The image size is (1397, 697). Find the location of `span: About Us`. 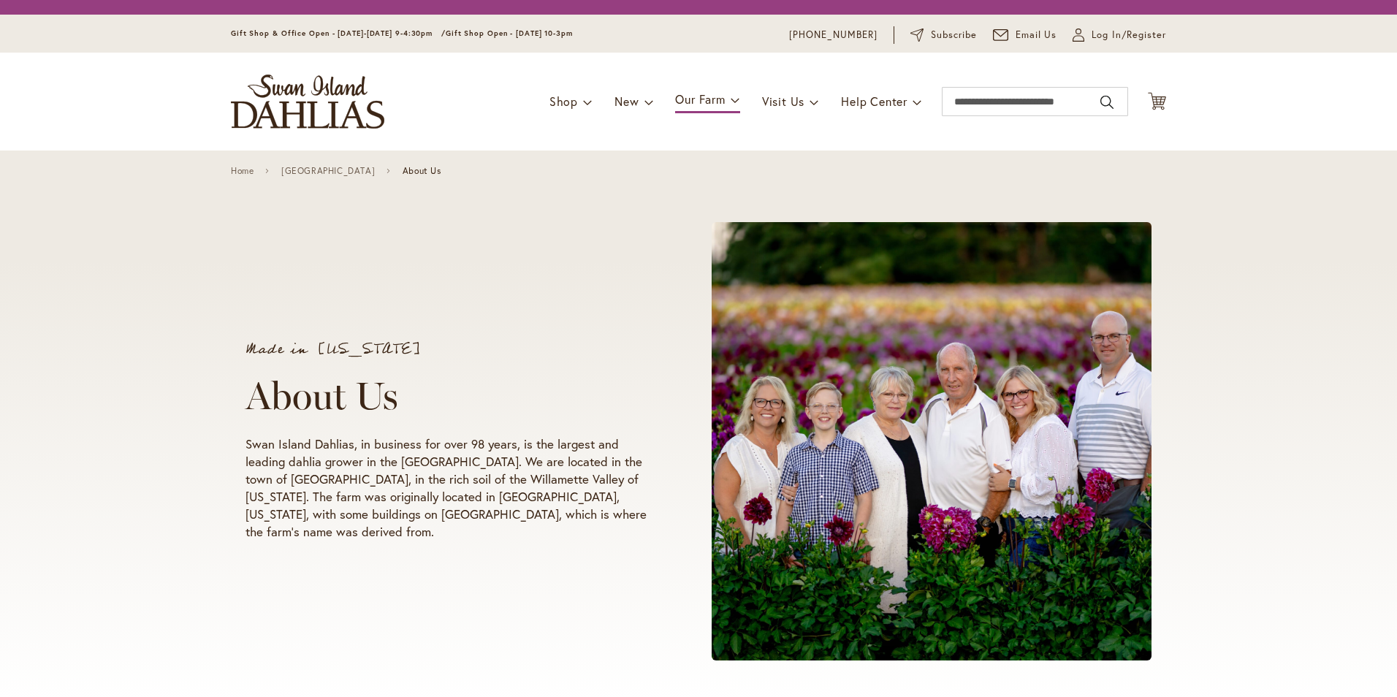

span: About Us is located at coordinates (422, 171).